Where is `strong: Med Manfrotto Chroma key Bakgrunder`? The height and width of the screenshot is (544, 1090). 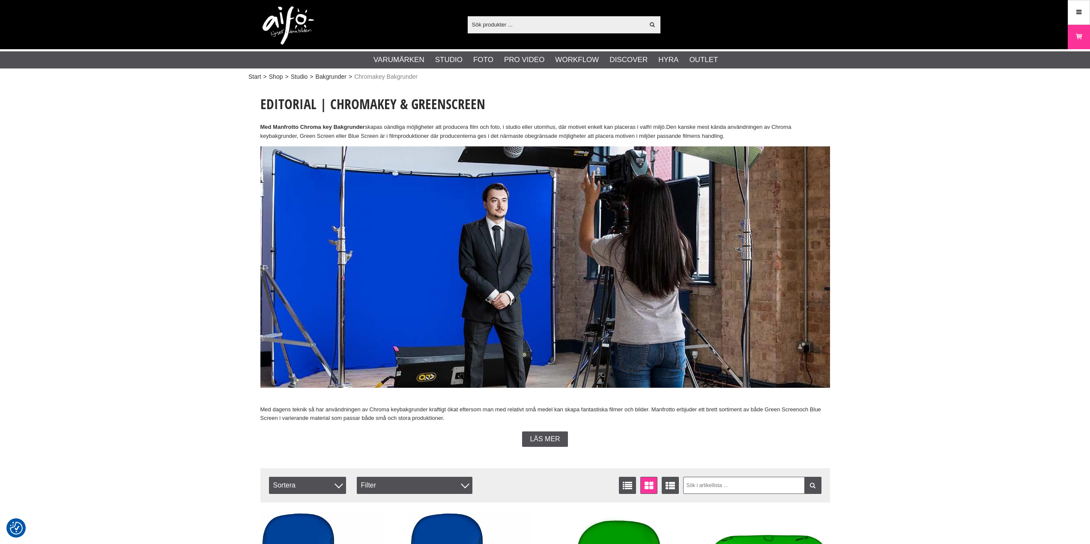
strong: Med Manfrotto Chroma key Bakgrunder is located at coordinates (313, 127).